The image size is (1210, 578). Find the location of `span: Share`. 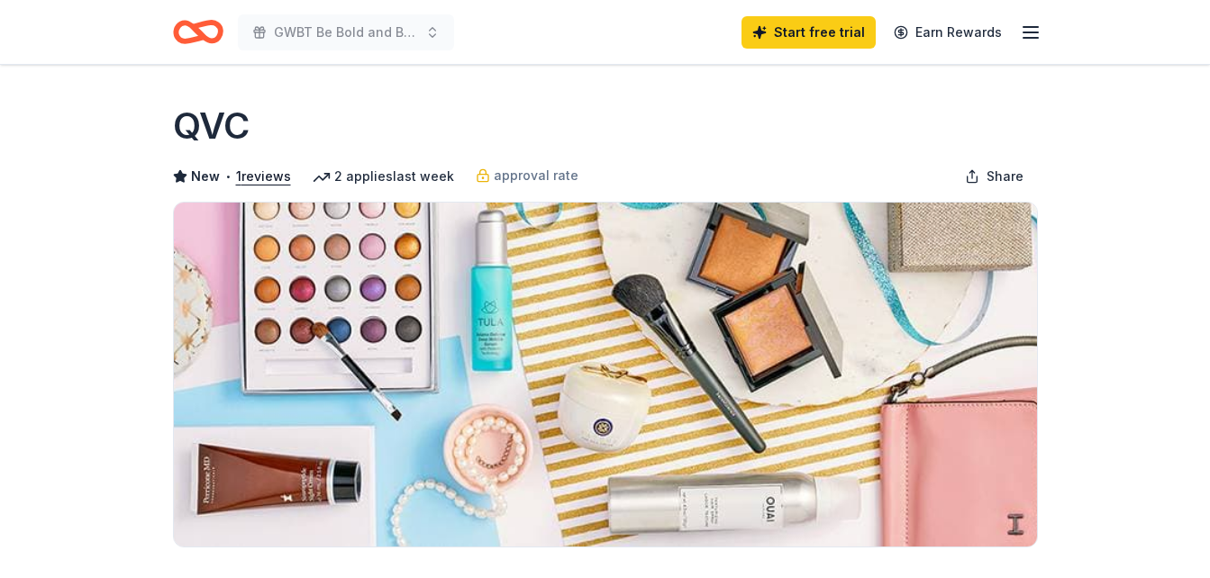

span: Share is located at coordinates (1004, 177).